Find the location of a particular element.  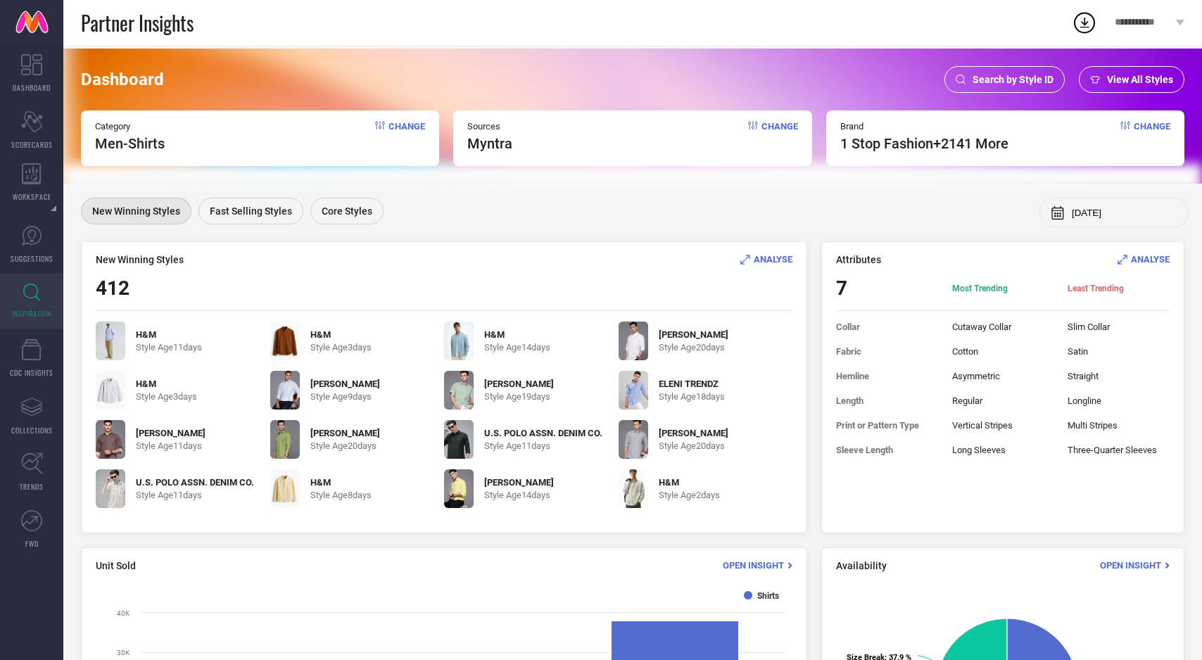

text: 40K is located at coordinates (123, 613).